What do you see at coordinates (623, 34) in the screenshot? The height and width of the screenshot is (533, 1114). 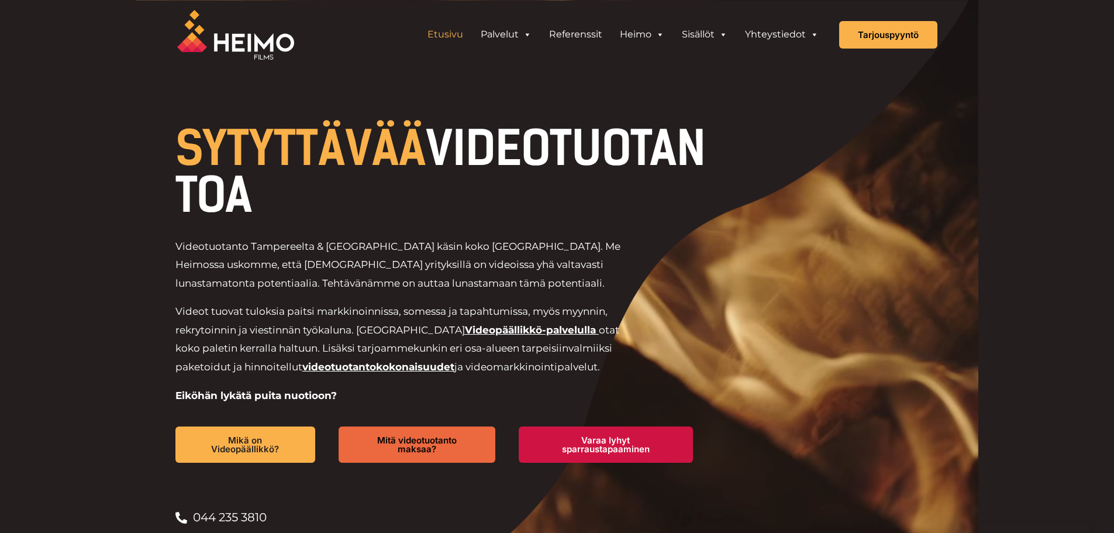 I see `aside: Header Widget 1` at bounding box center [623, 34].